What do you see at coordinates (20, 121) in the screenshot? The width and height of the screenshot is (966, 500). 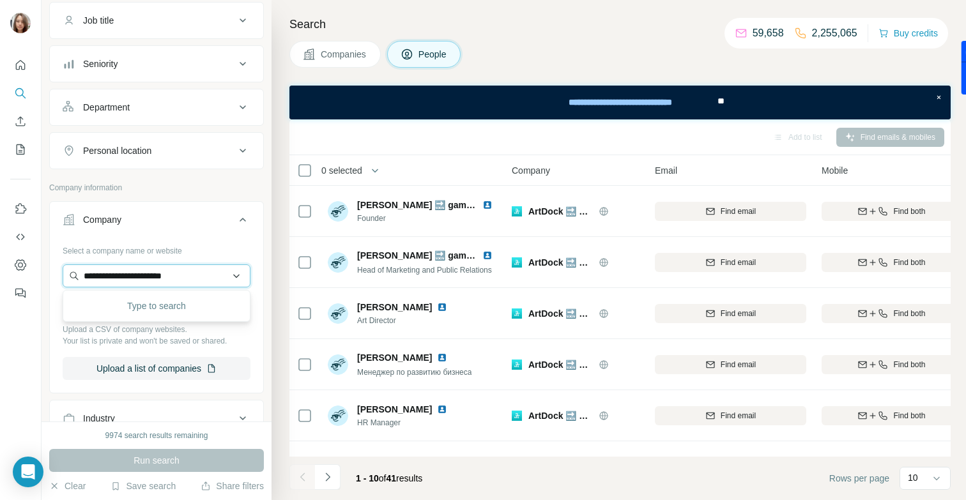 I see `button: Enrich CSV` at bounding box center [20, 121].